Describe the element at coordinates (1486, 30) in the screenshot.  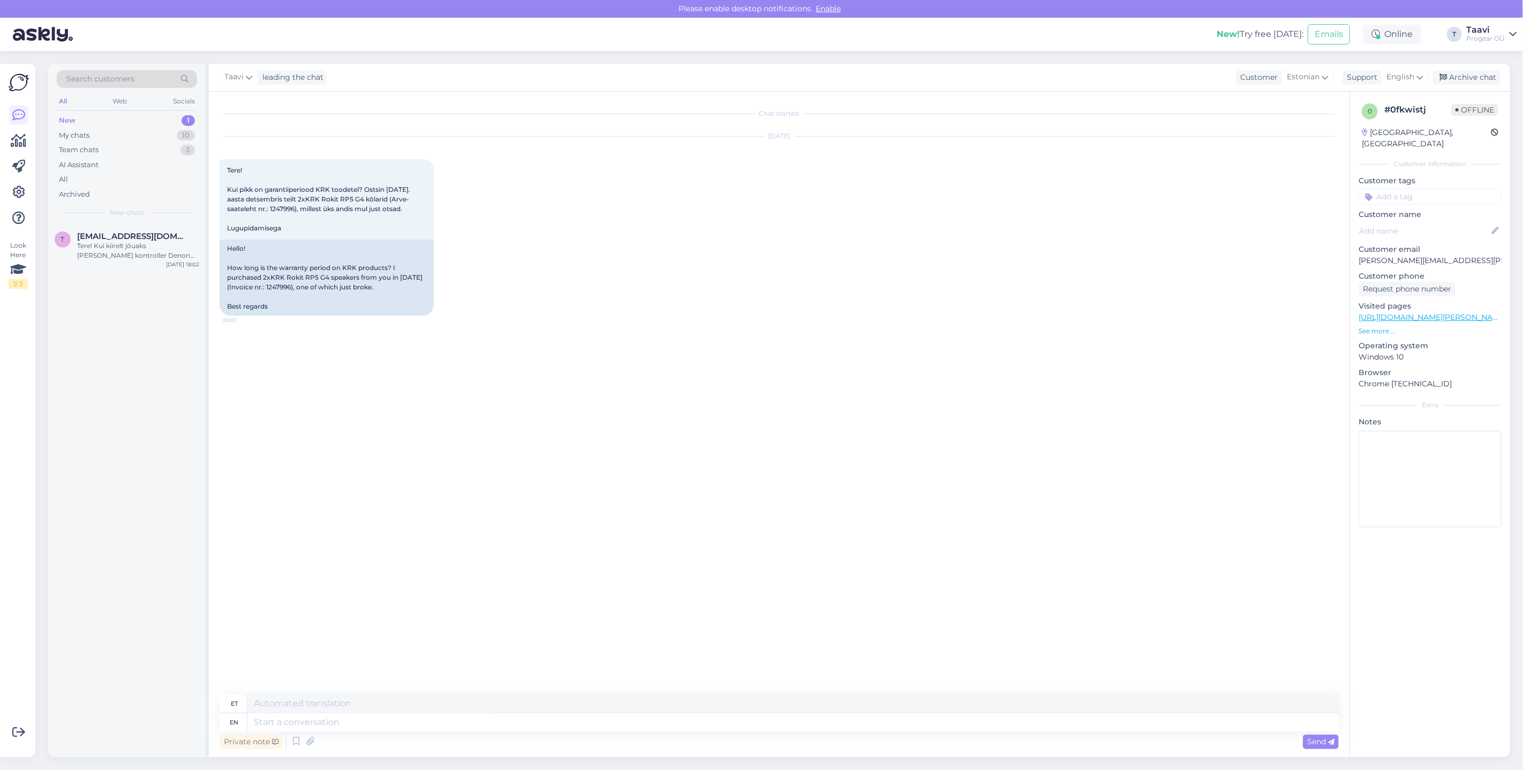
I see `div: Taavi` at that location.